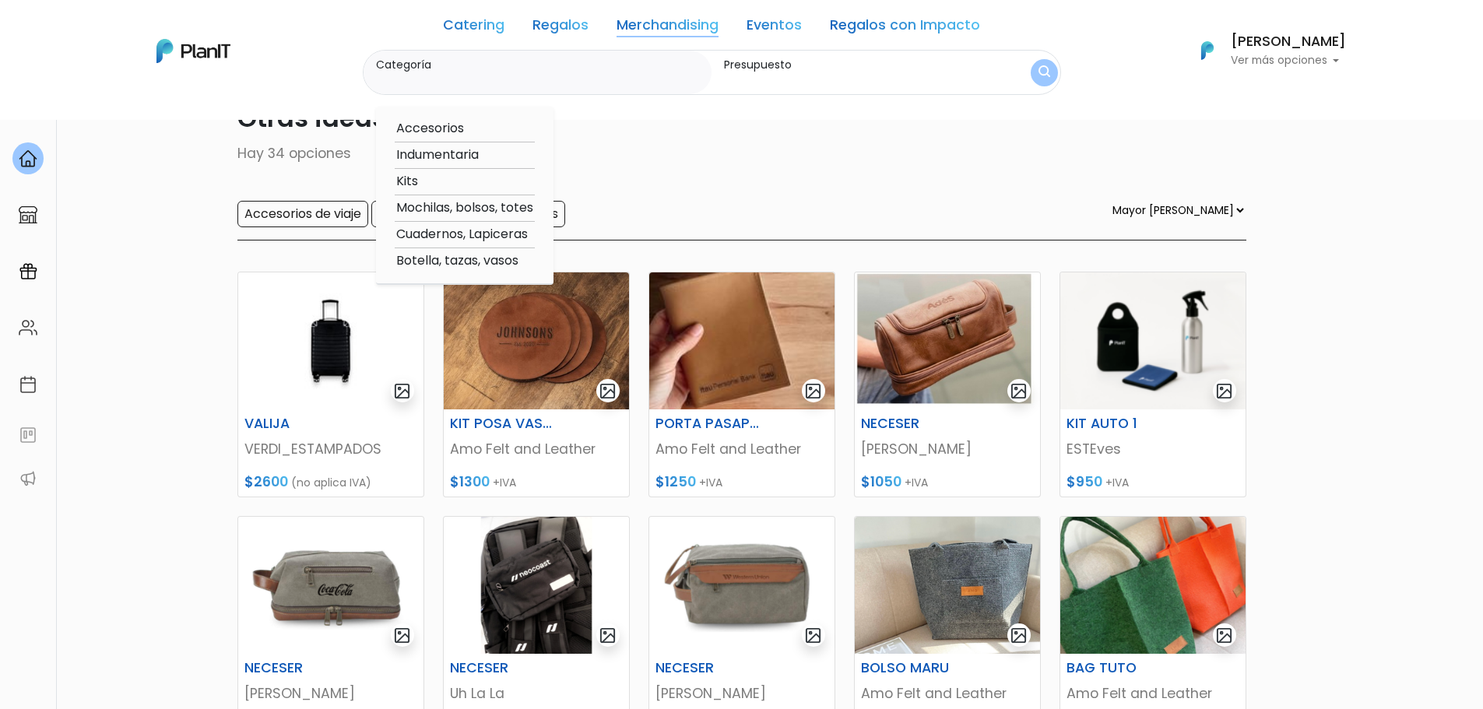  I want to click on a: Regalos con Impacto, so click(905, 28).